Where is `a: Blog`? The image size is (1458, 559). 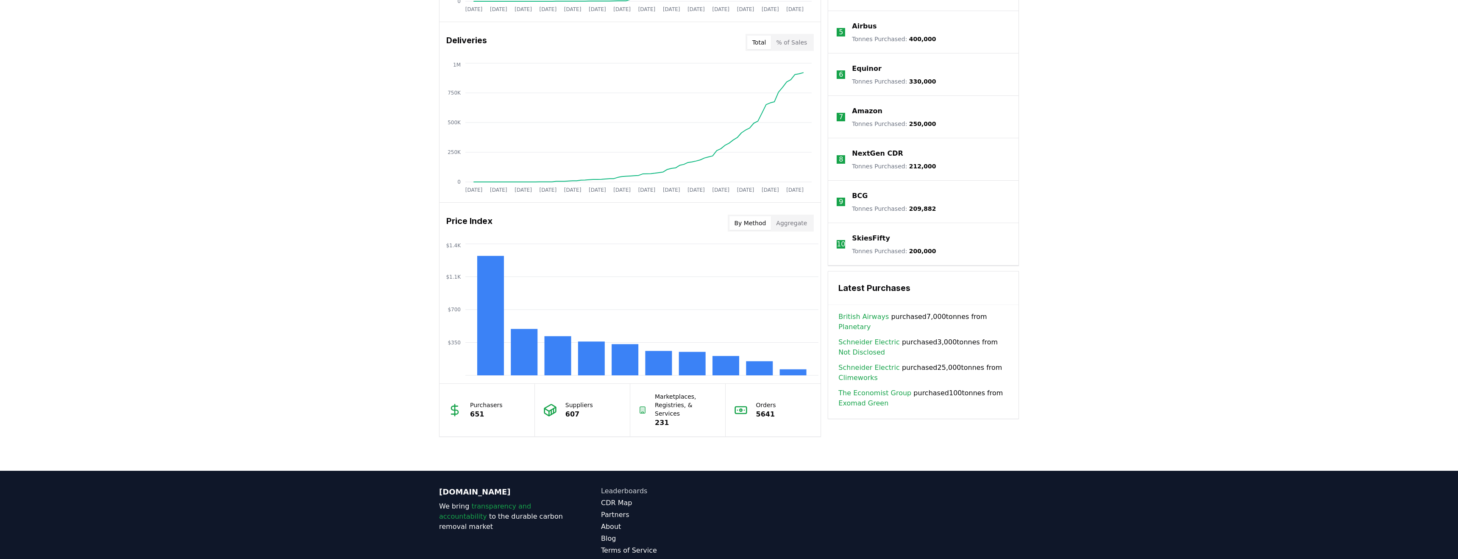 a: Blog is located at coordinates (665, 538).